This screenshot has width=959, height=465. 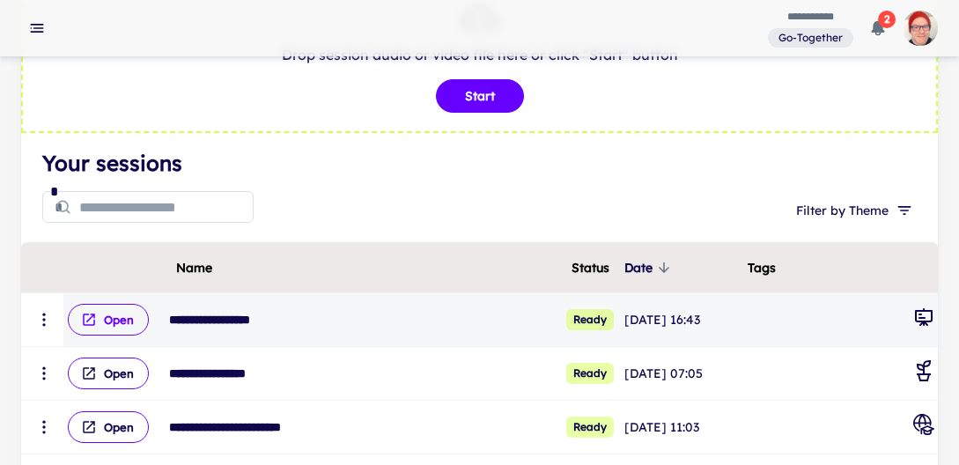 I want to click on button: photoURL, so click(x=921, y=28).